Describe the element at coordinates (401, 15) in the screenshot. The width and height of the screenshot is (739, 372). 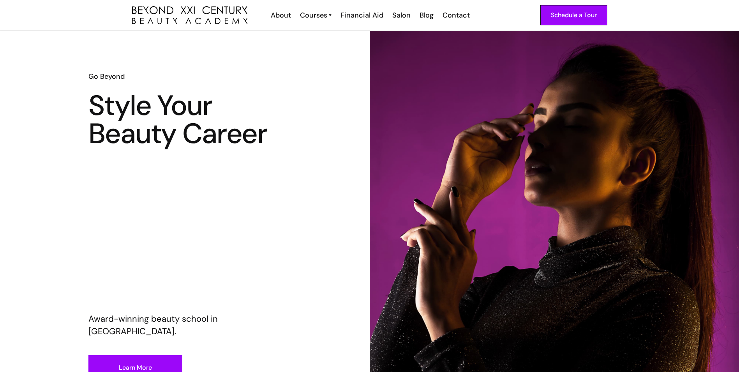
I see `a: Salon` at that location.